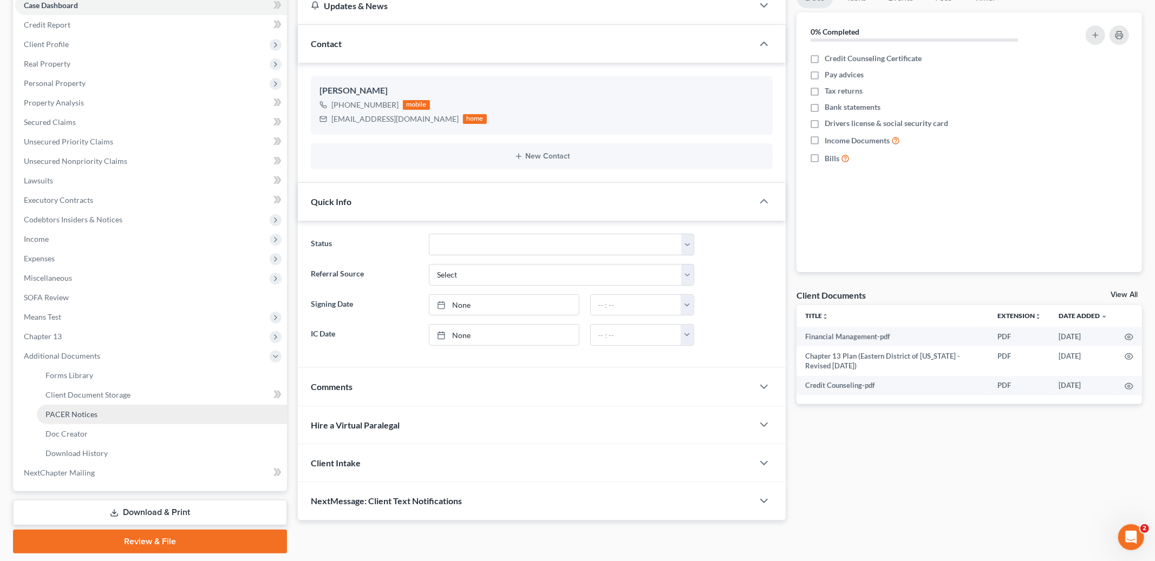  What do you see at coordinates (46, 44) in the screenshot?
I see `span: Client Profile` at bounding box center [46, 44].